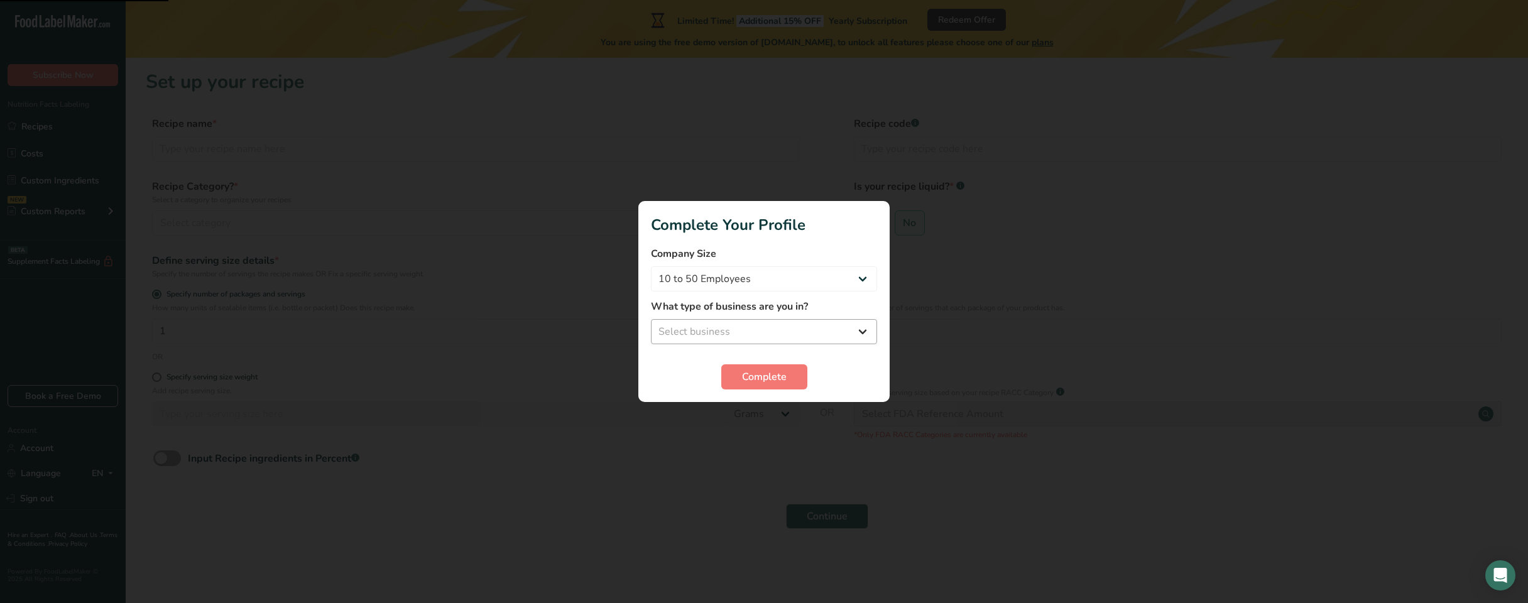 This screenshot has height=603, width=1528. Describe the element at coordinates (764, 307) in the screenshot. I see `label: What type of business are you in?` at that location.